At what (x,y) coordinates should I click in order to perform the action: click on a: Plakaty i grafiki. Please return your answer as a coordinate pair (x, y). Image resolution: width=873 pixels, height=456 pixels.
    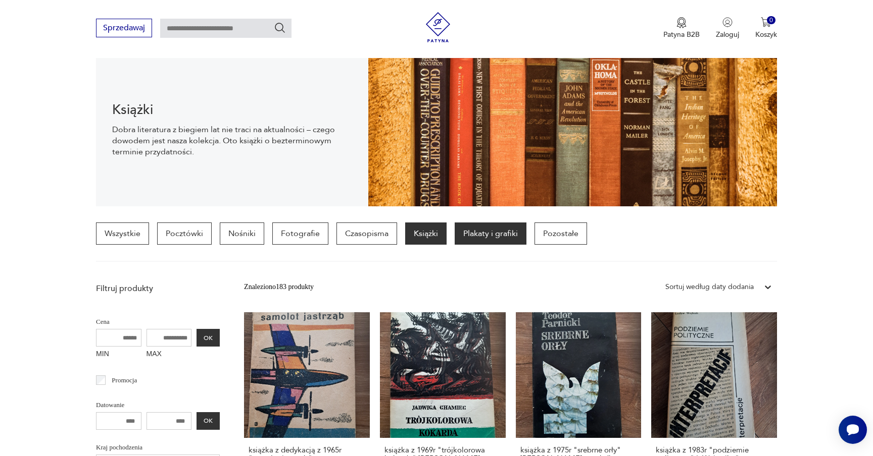
    Looking at the image, I should click on (490, 234).